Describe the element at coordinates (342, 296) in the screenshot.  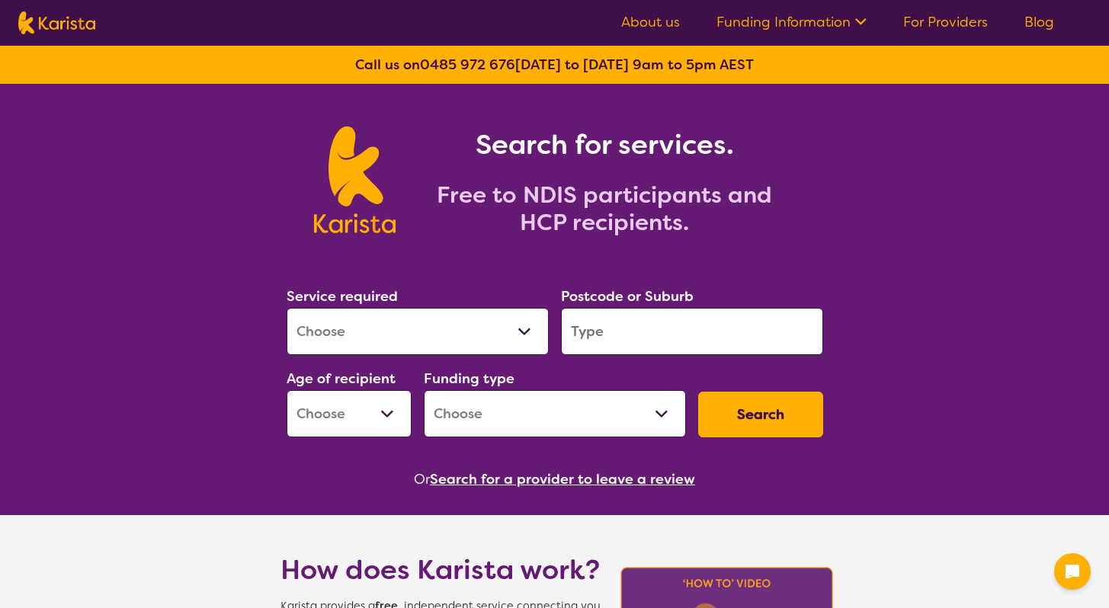
I see `label: Service required` at that location.